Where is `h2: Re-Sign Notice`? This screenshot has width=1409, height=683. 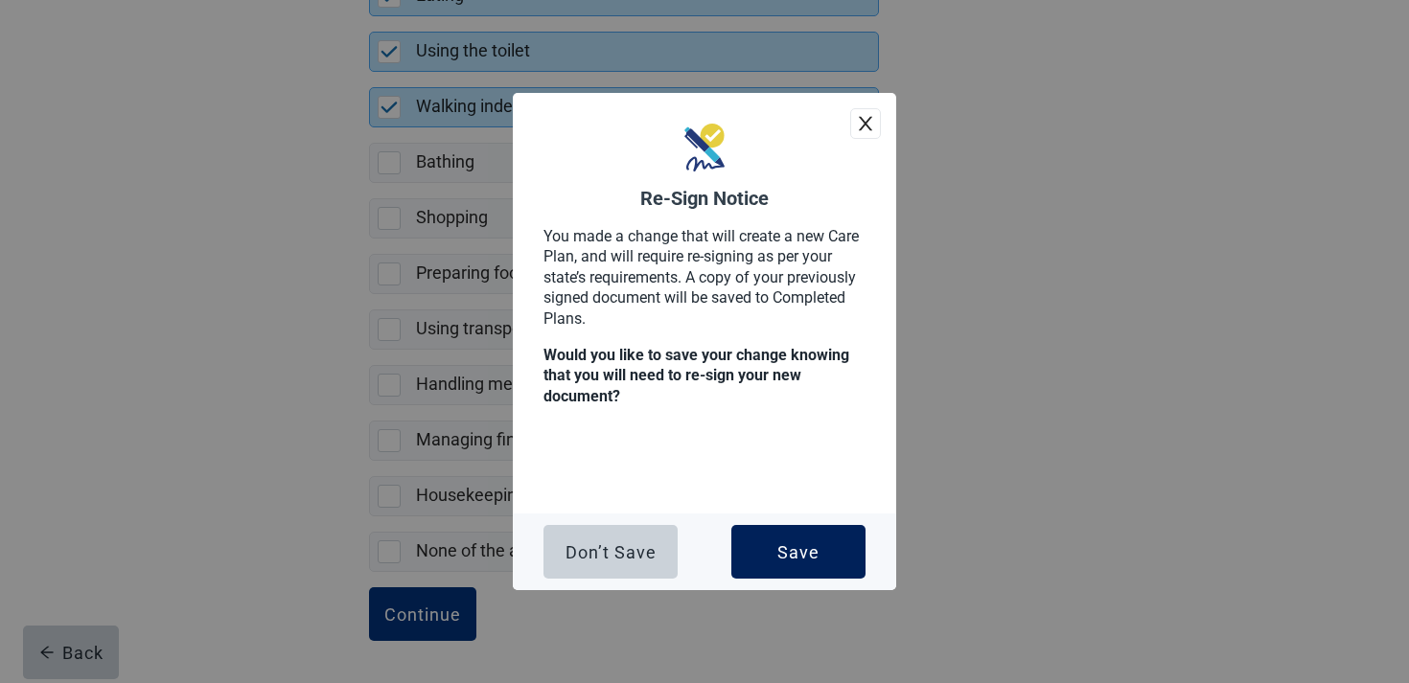 h2: Re-Sign Notice is located at coordinates (704, 198).